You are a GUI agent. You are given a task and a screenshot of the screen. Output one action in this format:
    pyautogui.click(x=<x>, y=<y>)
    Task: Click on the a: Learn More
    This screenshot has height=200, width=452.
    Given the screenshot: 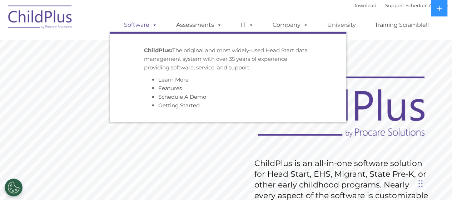 What is the action you would take?
    pyautogui.click(x=173, y=79)
    